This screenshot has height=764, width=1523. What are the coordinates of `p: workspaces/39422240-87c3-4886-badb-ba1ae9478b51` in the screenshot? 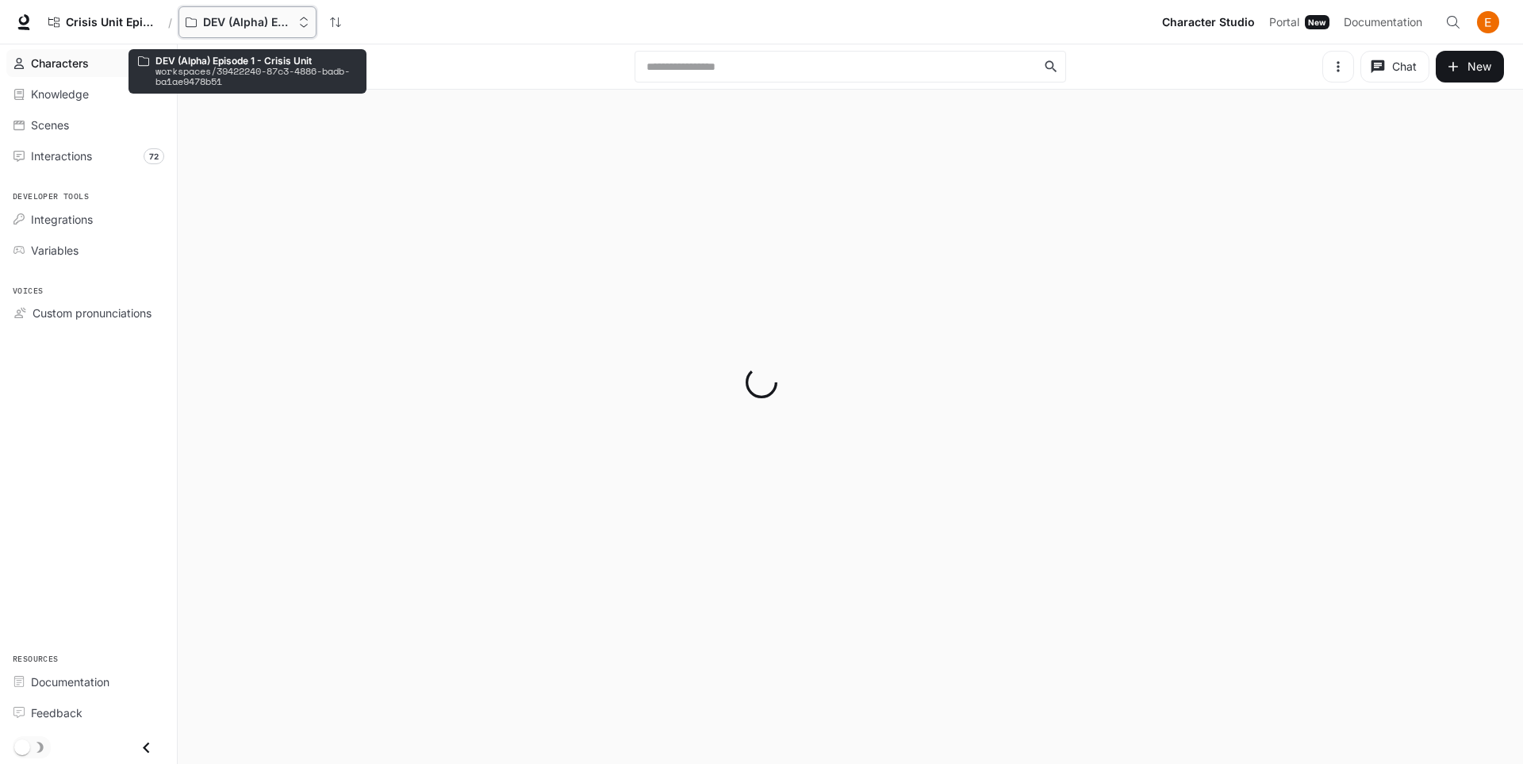 It's located at (256, 76).